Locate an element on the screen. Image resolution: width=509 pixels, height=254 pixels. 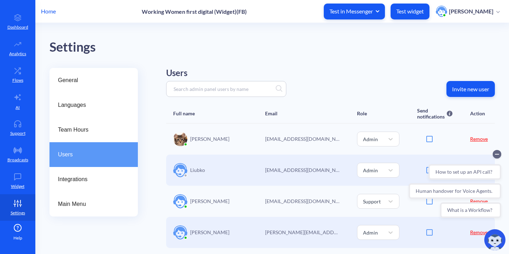
p: Invite new user is located at coordinates (471, 89).